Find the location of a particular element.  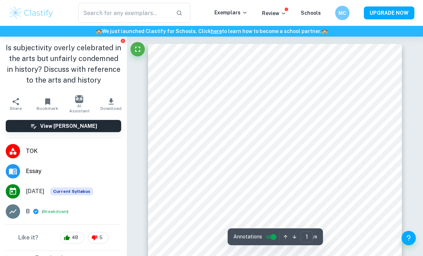

p: B is located at coordinates (28, 211).